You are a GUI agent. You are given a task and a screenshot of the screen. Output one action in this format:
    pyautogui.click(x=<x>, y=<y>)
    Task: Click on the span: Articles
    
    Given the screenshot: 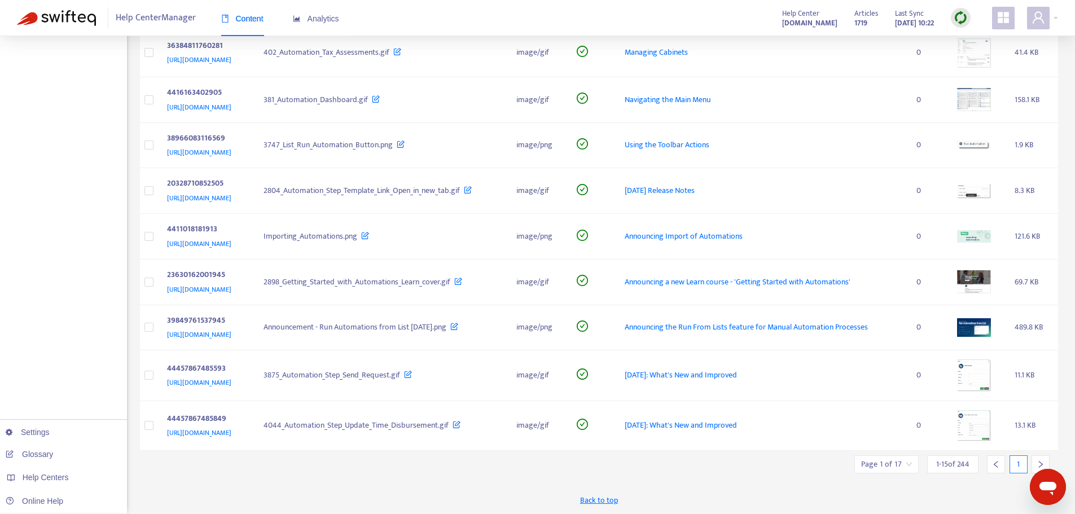 What is the action you would take?
    pyautogui.click(x=866, y=14)
    